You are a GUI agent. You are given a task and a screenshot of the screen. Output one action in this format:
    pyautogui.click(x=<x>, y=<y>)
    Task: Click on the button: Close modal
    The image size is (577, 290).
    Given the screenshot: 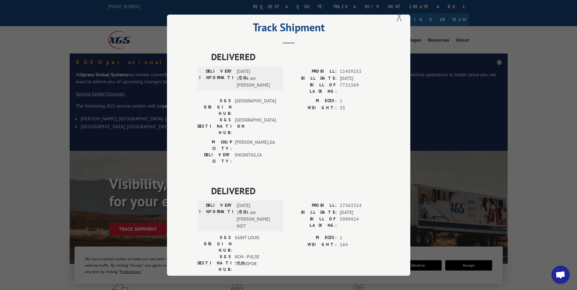 What is the action you would take?
    pyautogui.click(x=400, y=16)
    